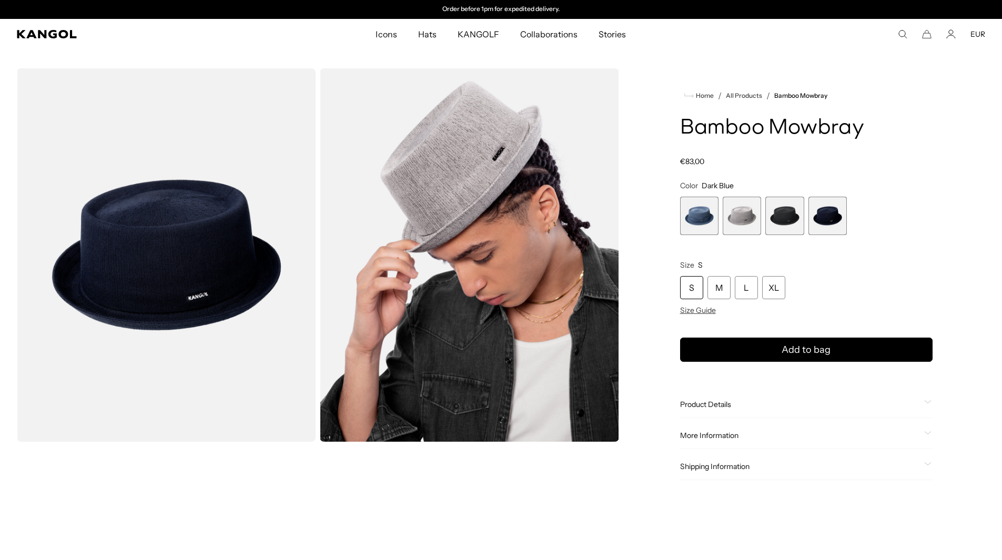  Describe the element at coordinates (902, 34) in the screenshot. I see `summary: Search here` at that location.